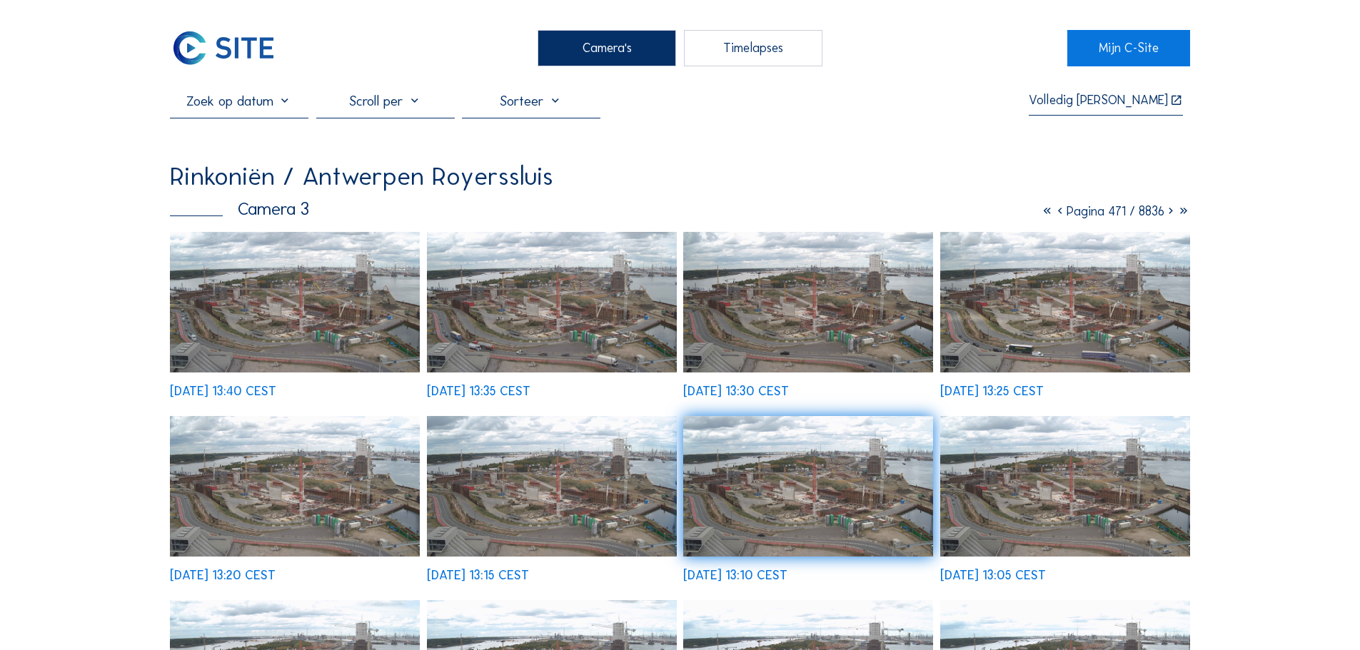 Image resolution: width=1360 pixels, height=650 pixels. What do you see at coordinates (223, 48) in the screenshot?
I see `img: C-SITE Logo` at bounding box center [223, 48].